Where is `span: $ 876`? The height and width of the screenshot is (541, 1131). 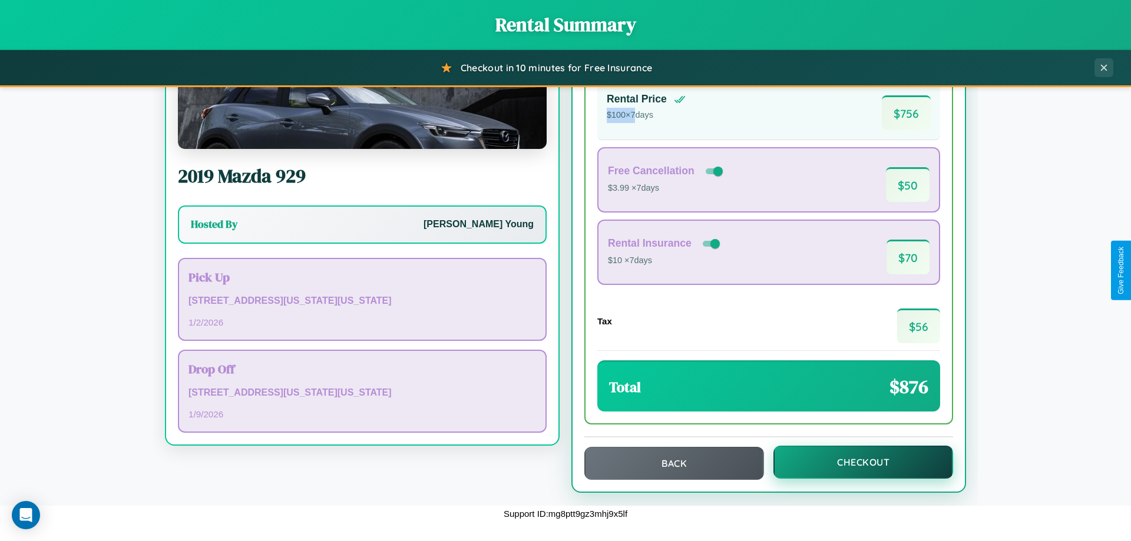
span: $ 876 is located at coordinates (909, 387).